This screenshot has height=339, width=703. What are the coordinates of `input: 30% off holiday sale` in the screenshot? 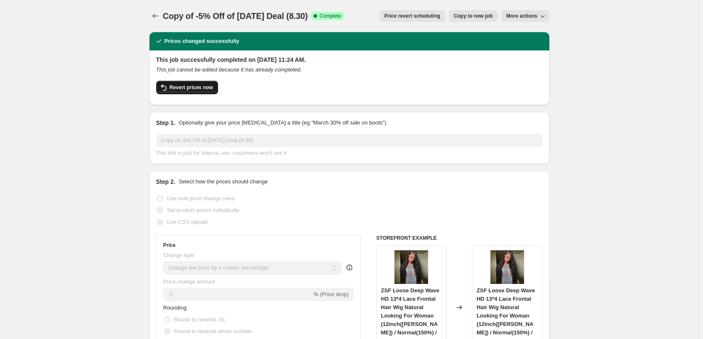 It's located at (349, 141).